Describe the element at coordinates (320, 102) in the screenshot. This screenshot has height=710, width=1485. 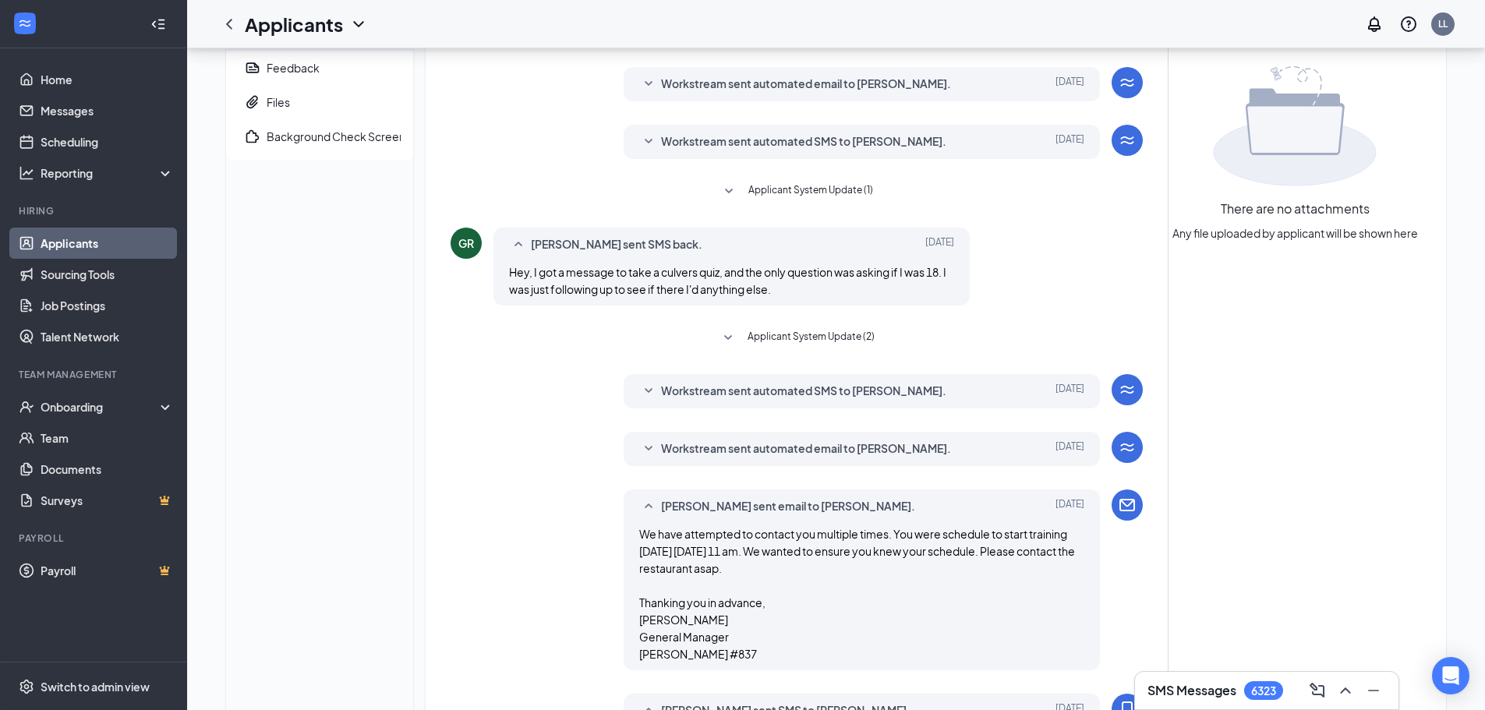
I see `a: PaperclipFiles` at that location.